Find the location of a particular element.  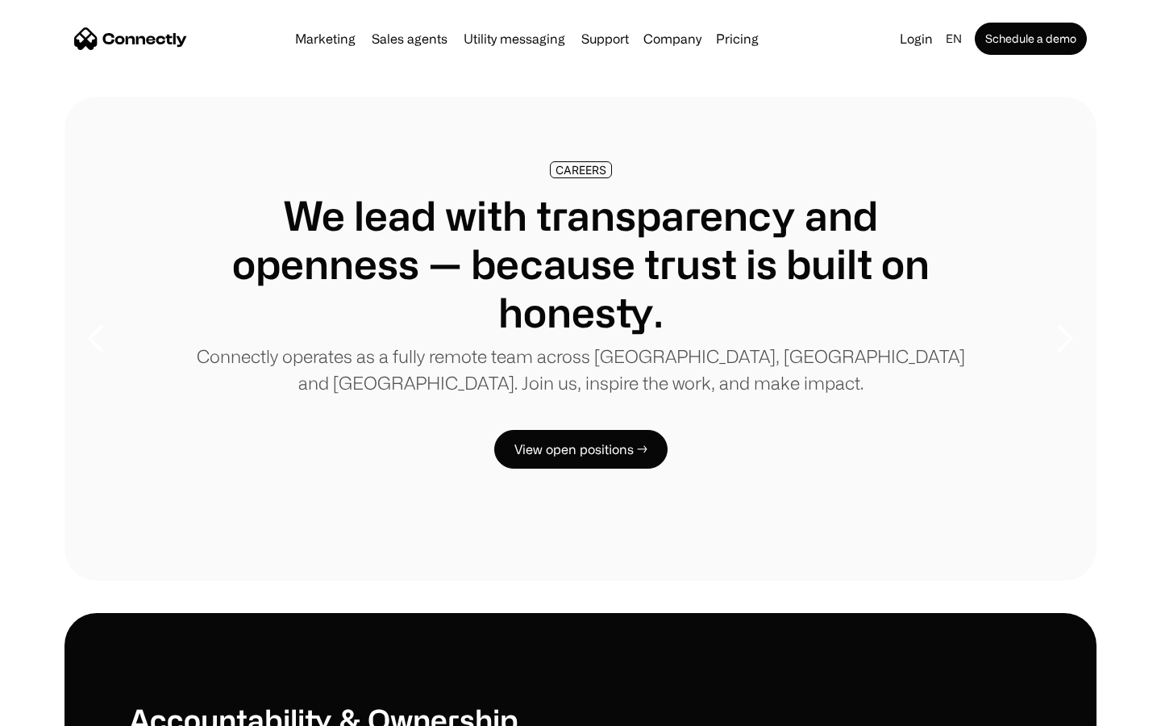

a: Marketing is located at coordinates (325, 39).